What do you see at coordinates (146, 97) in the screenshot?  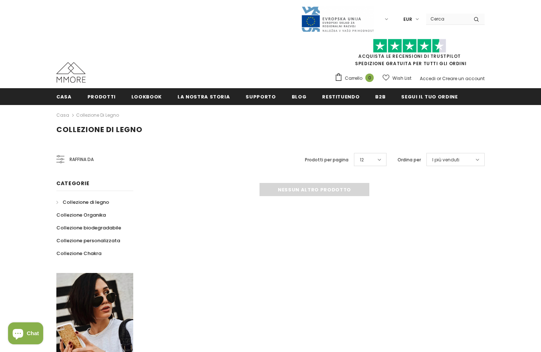 I see `span: Lookbook` at bounding box center [146, 97].